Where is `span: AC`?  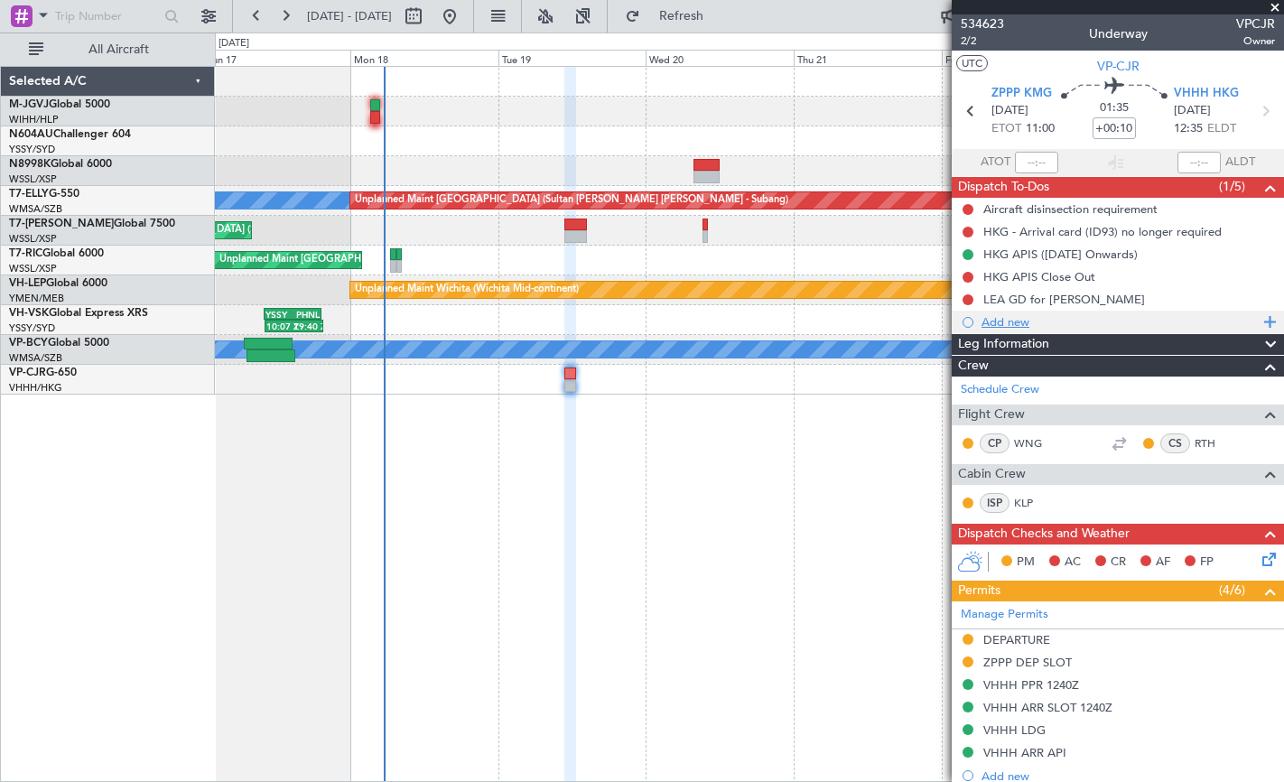 span: AC is located at coordinates (1072, 562).